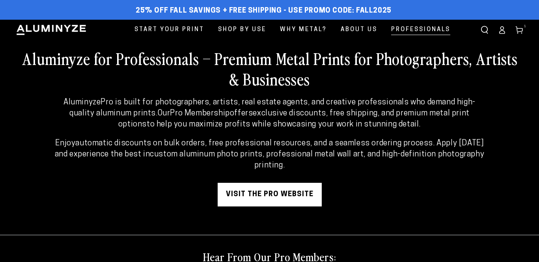  What do you see at coordinates (421, 30) in the screenshot?
I see `span: Professionals` at bounding box center [421, 30].